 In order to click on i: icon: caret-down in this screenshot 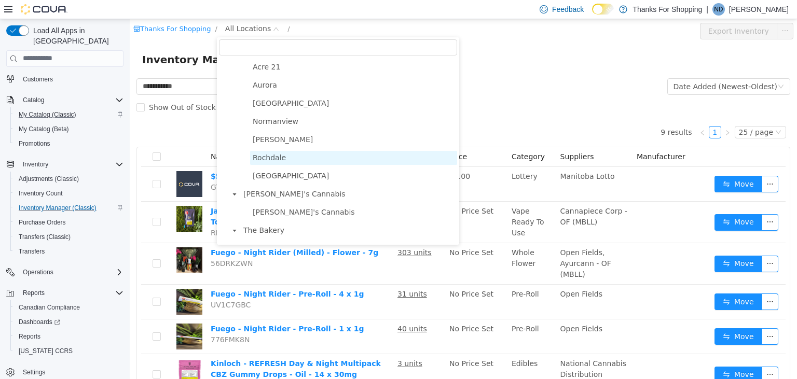, I will do `click(105, 212)`.